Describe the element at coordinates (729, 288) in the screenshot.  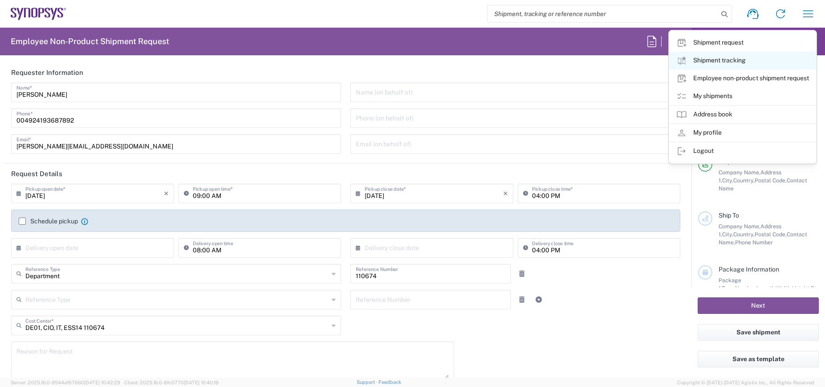
I see `span: Type,` at that location.